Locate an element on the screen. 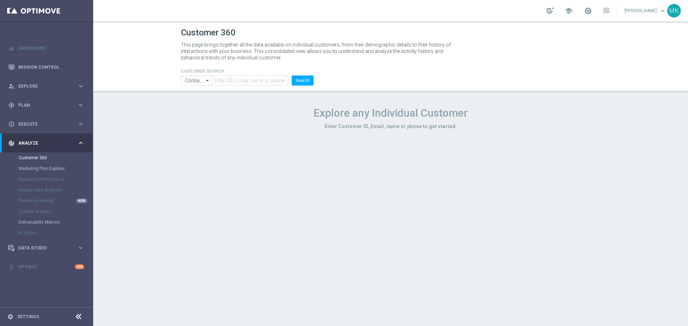  i: person_search is located at coordinates (11, 86).